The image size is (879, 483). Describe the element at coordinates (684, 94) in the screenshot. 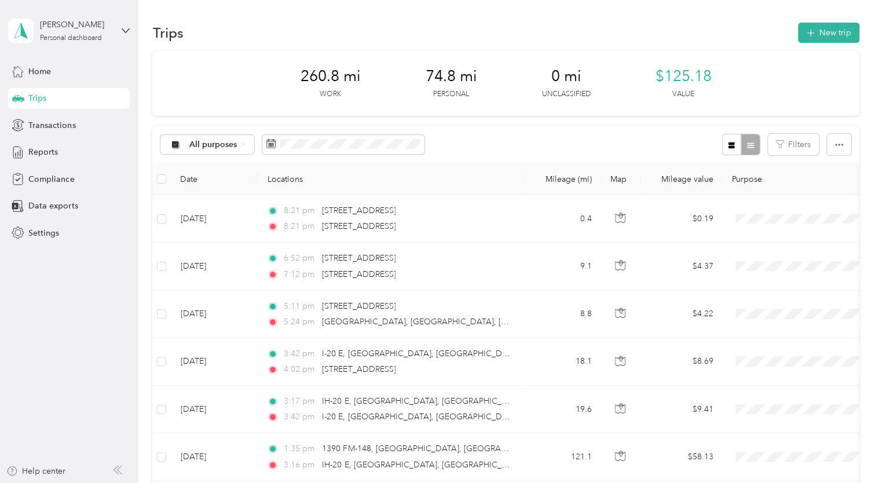

I see `p: Value` at that location.